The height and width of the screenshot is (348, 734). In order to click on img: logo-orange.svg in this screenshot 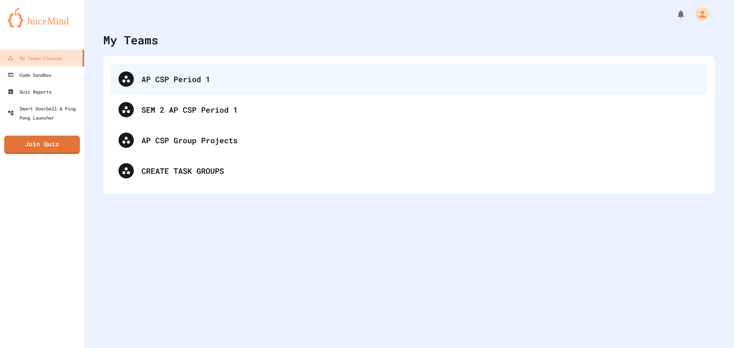, I will do `click(42, 18)`.